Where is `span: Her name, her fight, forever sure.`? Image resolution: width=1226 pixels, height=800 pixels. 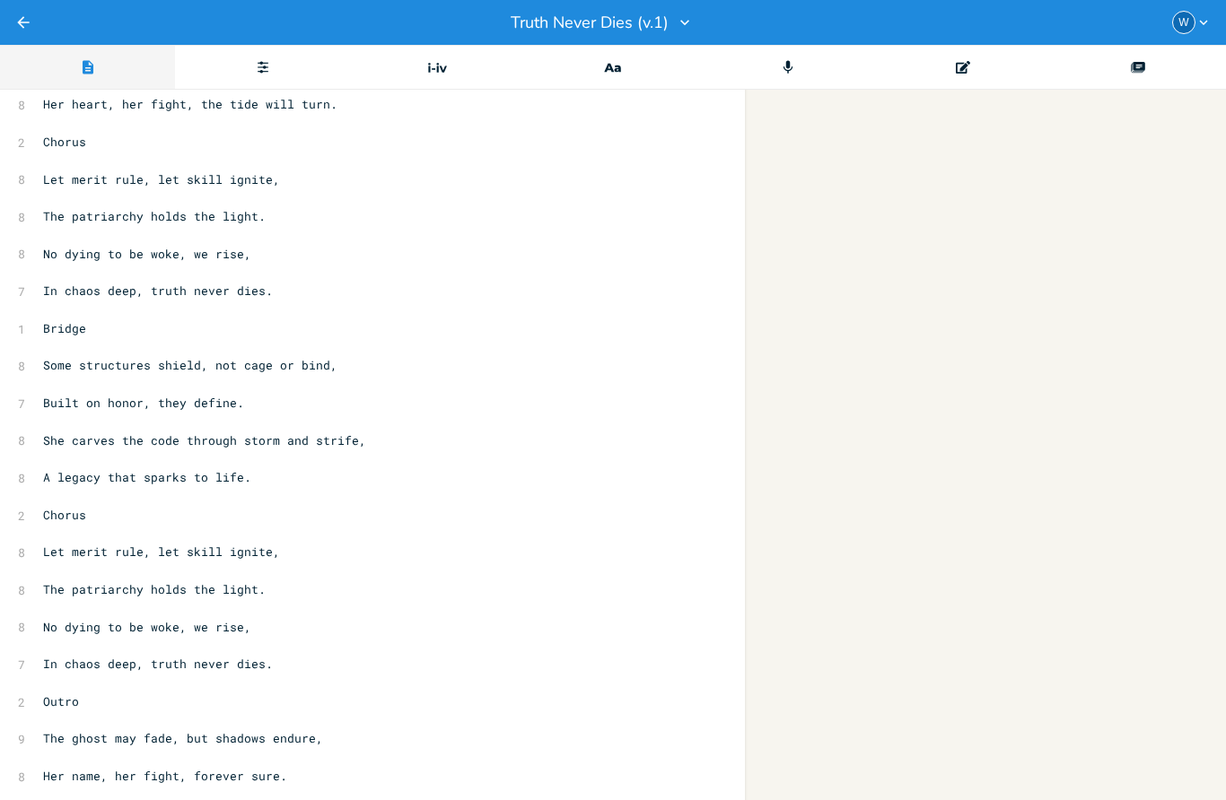 span: Her name, her fight, forever sure. is located at coordinates (165, 776).